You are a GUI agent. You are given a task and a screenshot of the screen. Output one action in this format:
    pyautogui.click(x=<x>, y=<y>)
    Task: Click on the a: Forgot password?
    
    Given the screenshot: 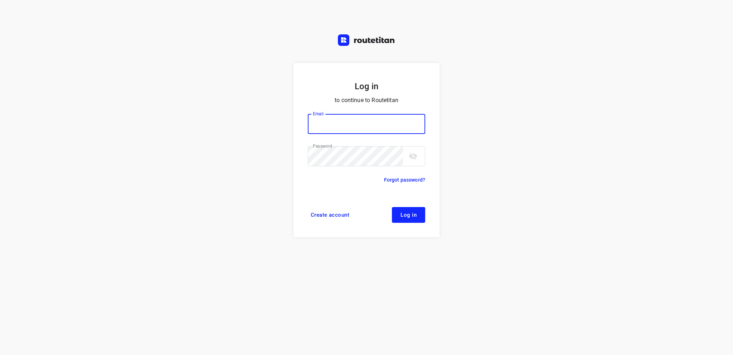 What is the action you would take?
    pyautogui.click(x=405, y=180)
    